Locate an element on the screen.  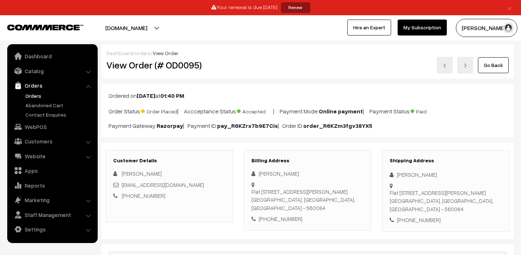
h2: View Order (# OD0095) is located at coordinates (170, 65).